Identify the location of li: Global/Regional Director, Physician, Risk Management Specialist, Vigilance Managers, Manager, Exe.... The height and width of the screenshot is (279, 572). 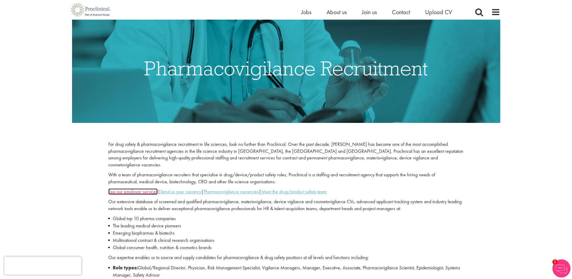
(286, 271).